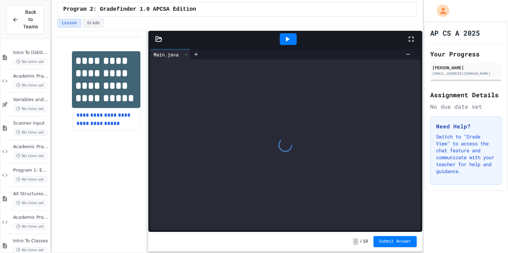  I want to click on h2: Your Progress, so click(466, 54).